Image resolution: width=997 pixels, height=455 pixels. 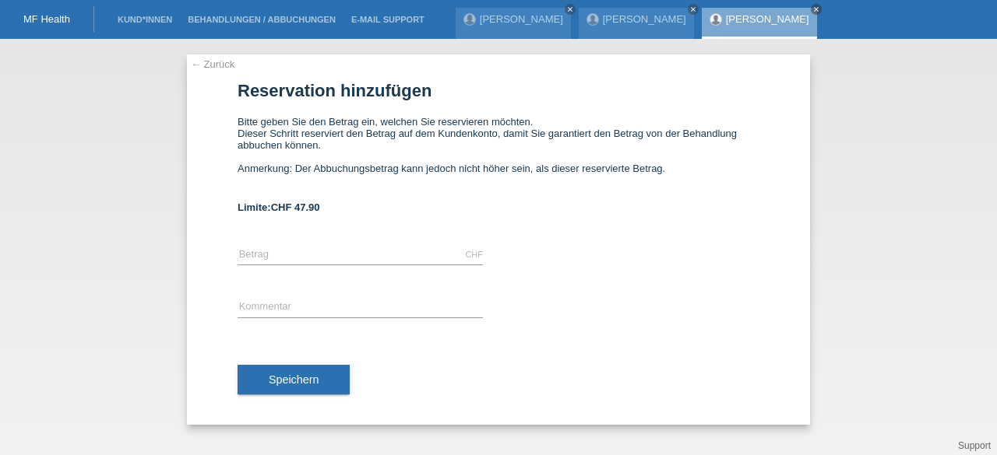 I want to click on b: Limite:, so click(x=279, y=207).